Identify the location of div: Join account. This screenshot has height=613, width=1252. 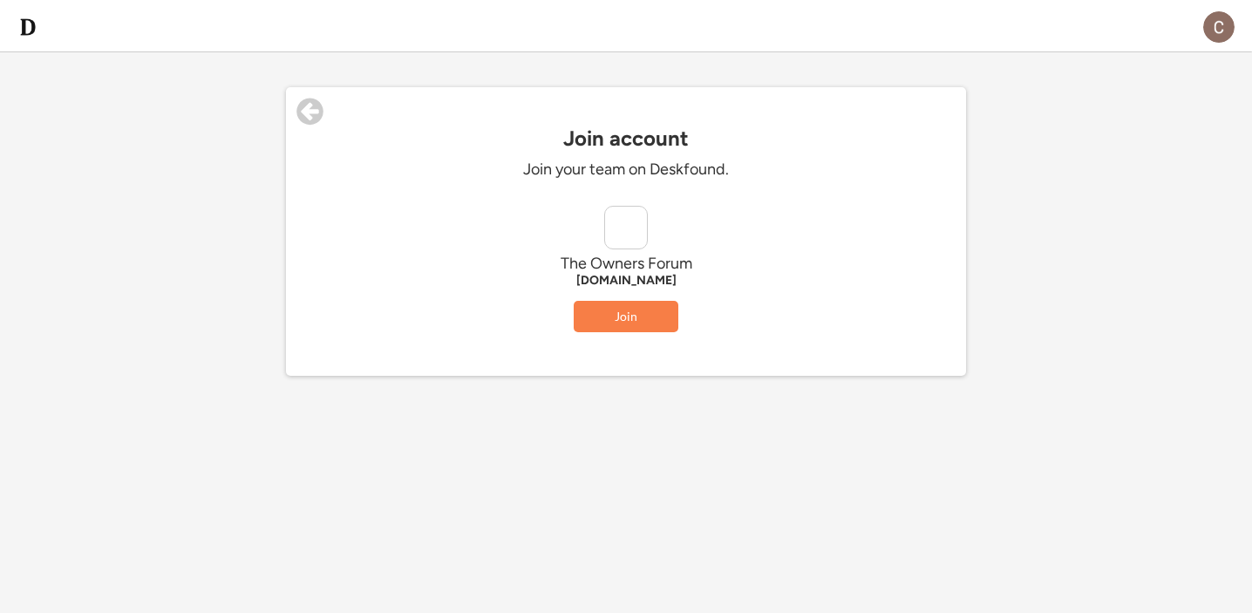
(626, 139).